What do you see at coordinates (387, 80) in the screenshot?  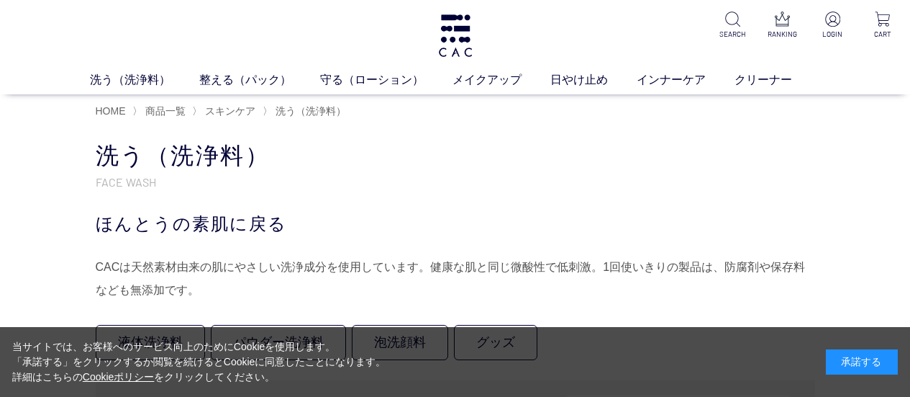 I see `a: 守る（ローション）` at bounding box center [387, 80].